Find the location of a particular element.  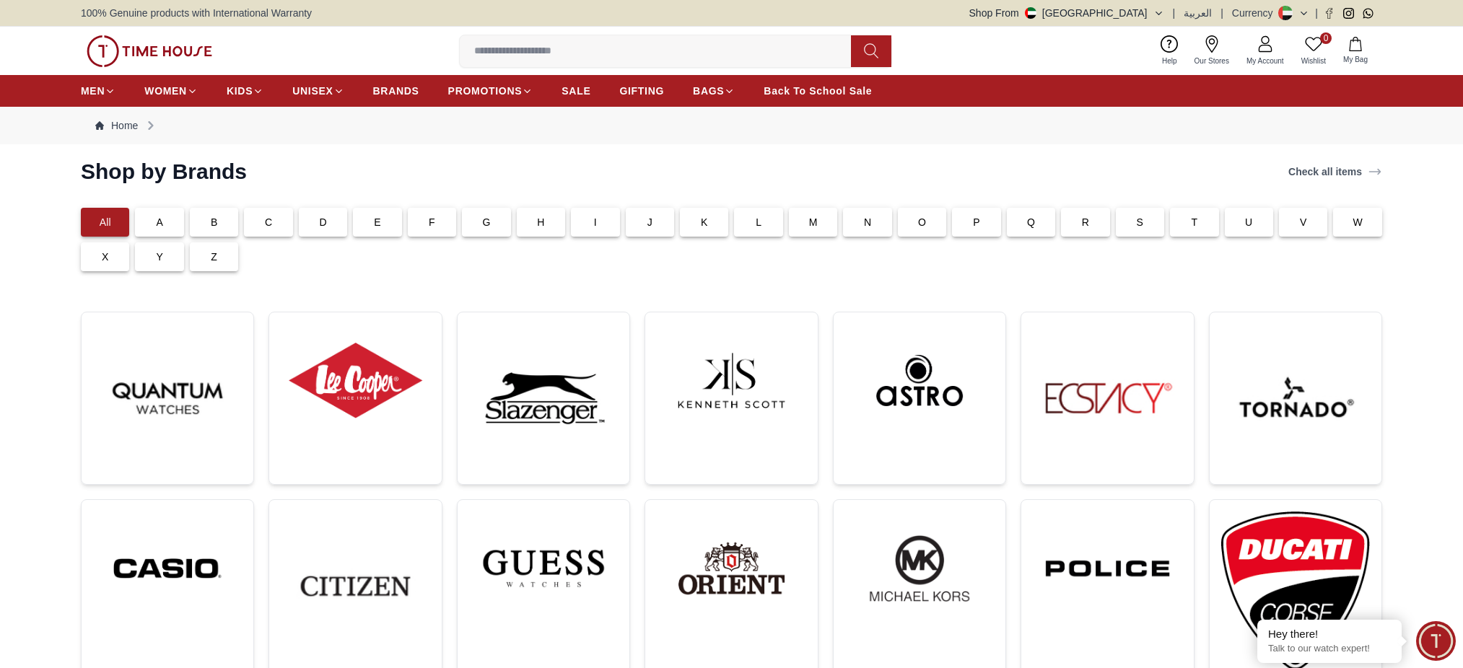

p: F is located at coordinates (432, 222).